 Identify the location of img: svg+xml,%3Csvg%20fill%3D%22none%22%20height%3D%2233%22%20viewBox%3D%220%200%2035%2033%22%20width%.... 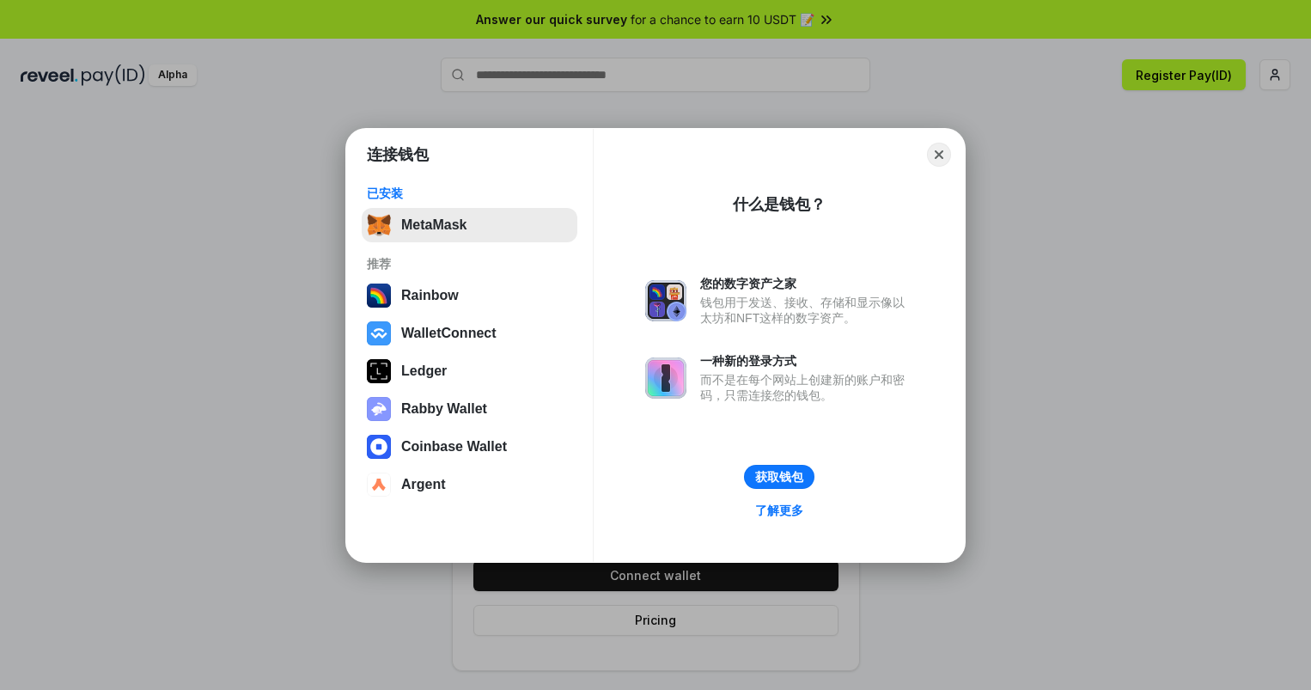
(379, 225).